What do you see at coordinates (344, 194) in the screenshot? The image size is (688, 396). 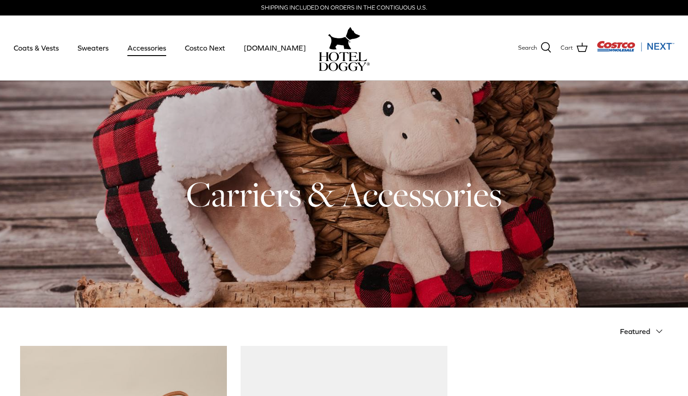 I see `h1: Carriers & Accessories` at bounding box center [344, 194].